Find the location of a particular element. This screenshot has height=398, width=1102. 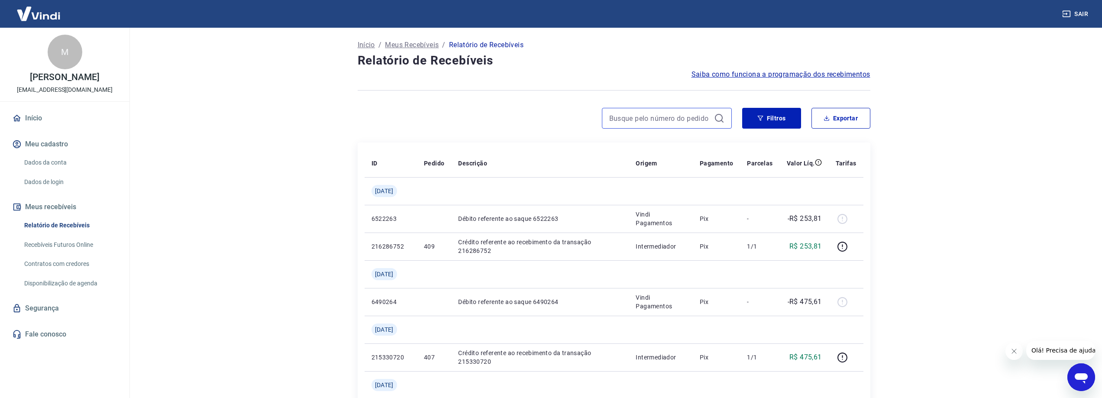

p: 407 is located at coordinates (434, 357).